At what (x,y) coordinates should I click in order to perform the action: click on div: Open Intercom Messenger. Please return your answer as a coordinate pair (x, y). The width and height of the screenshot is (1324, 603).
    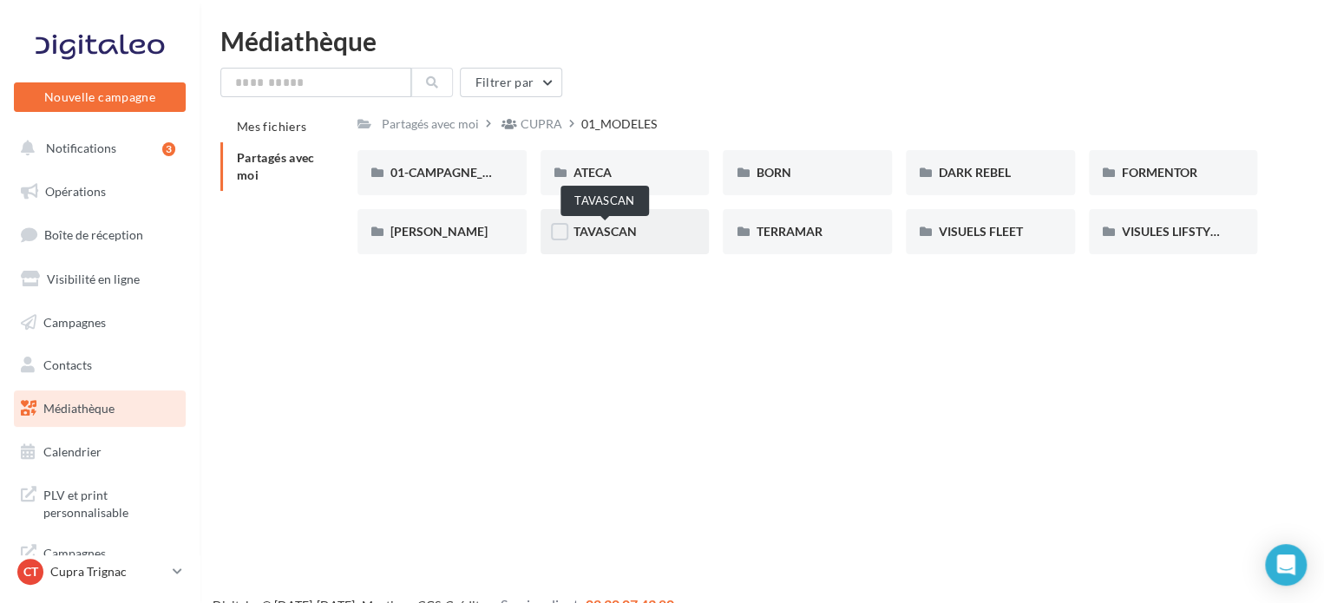
    Looking at the image, I should click on (1286, 565).